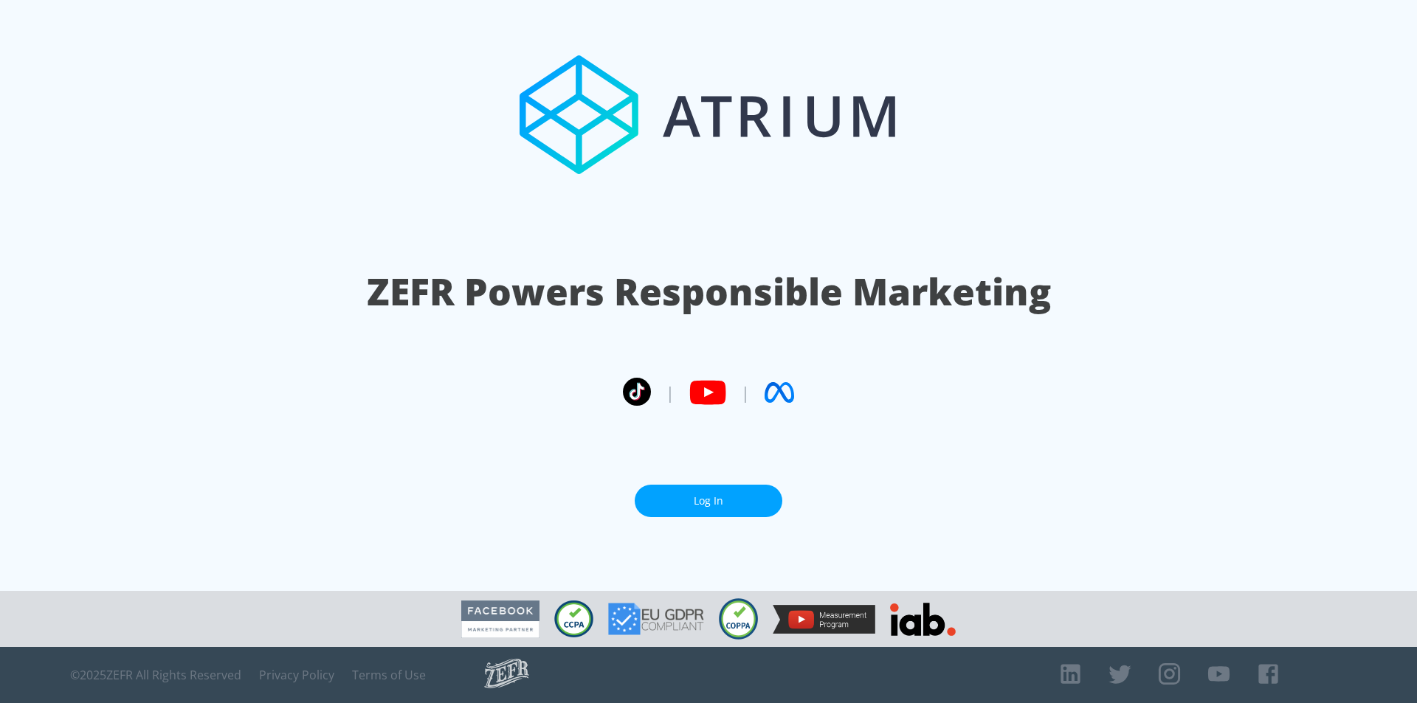 Image resolution: width=1417 pixels, height=703 pixels. Describe the element at coordinates (824, 619) in the screenshot. I see `img: YouTube Measurement Program` at that location.